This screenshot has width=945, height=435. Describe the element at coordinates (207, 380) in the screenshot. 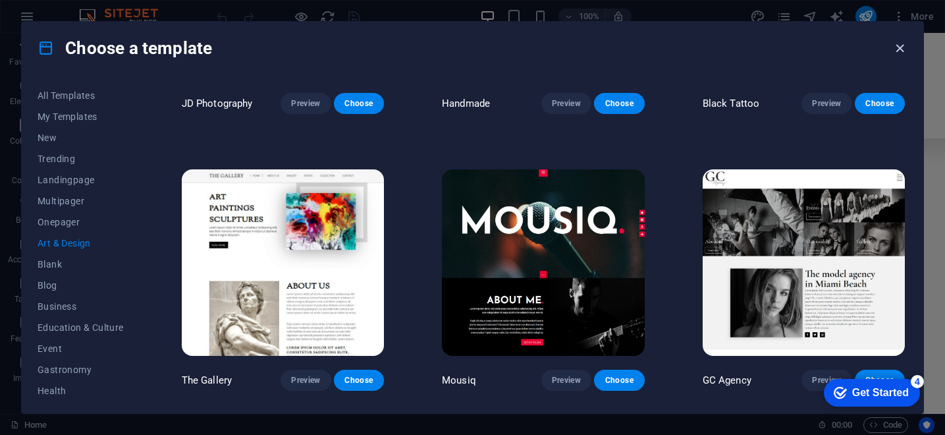

I see `p: The Gallery` at that location.